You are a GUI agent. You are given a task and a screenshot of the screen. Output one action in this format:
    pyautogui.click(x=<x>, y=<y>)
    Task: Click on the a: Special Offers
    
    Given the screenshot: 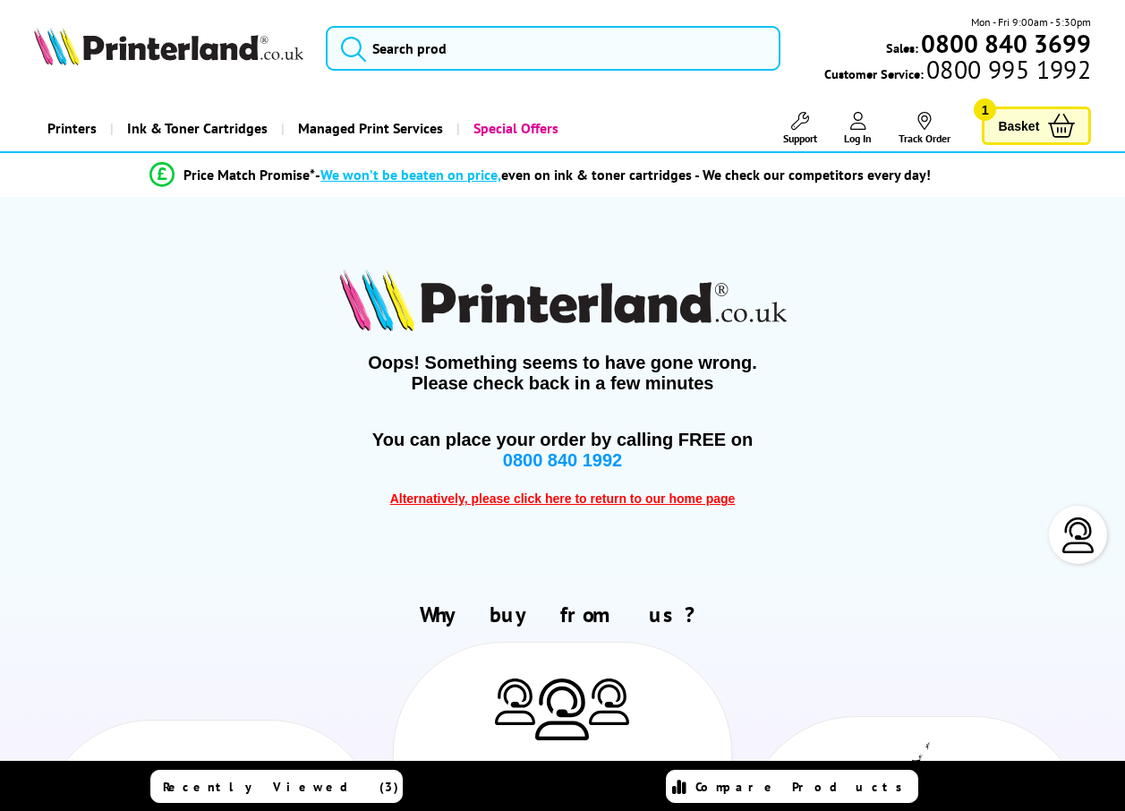 What is the action you would take?
    pyautogui.click(x=514, y=128)
    